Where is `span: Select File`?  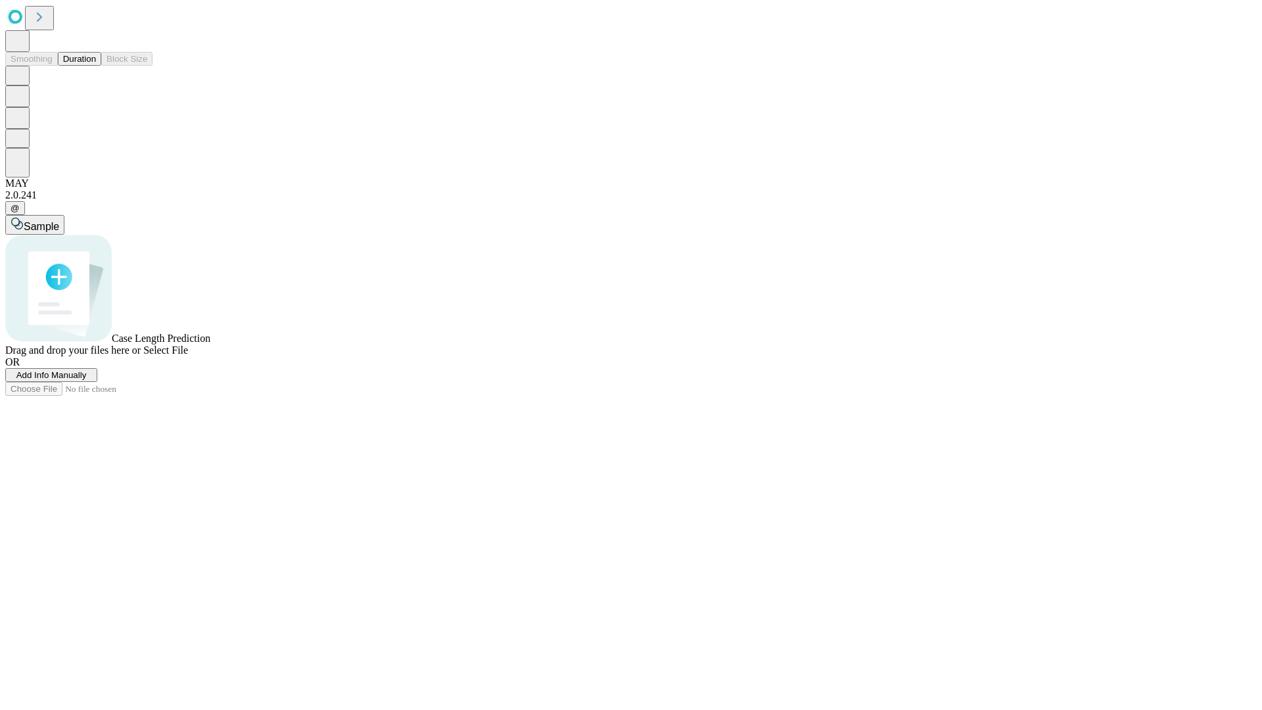
span: Select File is located at coordinates (166, 350).